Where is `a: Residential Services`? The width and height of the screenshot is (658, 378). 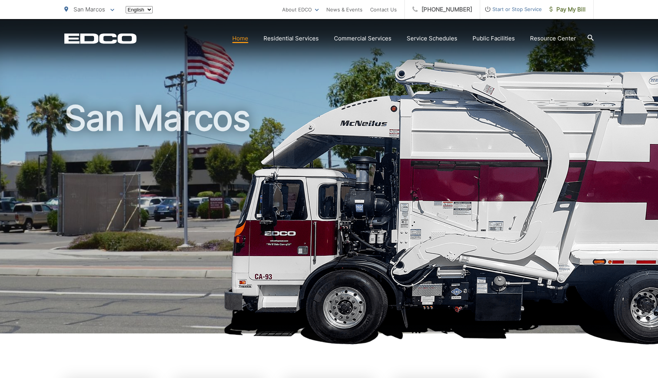 a: Residential Services is located at coordinates (291, 38).